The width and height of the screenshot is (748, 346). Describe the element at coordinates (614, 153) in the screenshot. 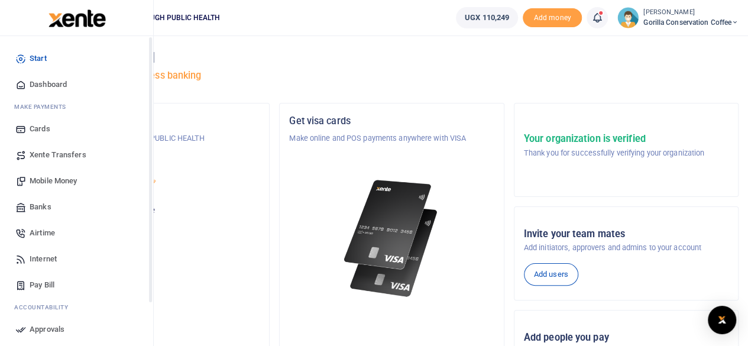

I see `p: Thank you for successfully verifying your organization` at that location.